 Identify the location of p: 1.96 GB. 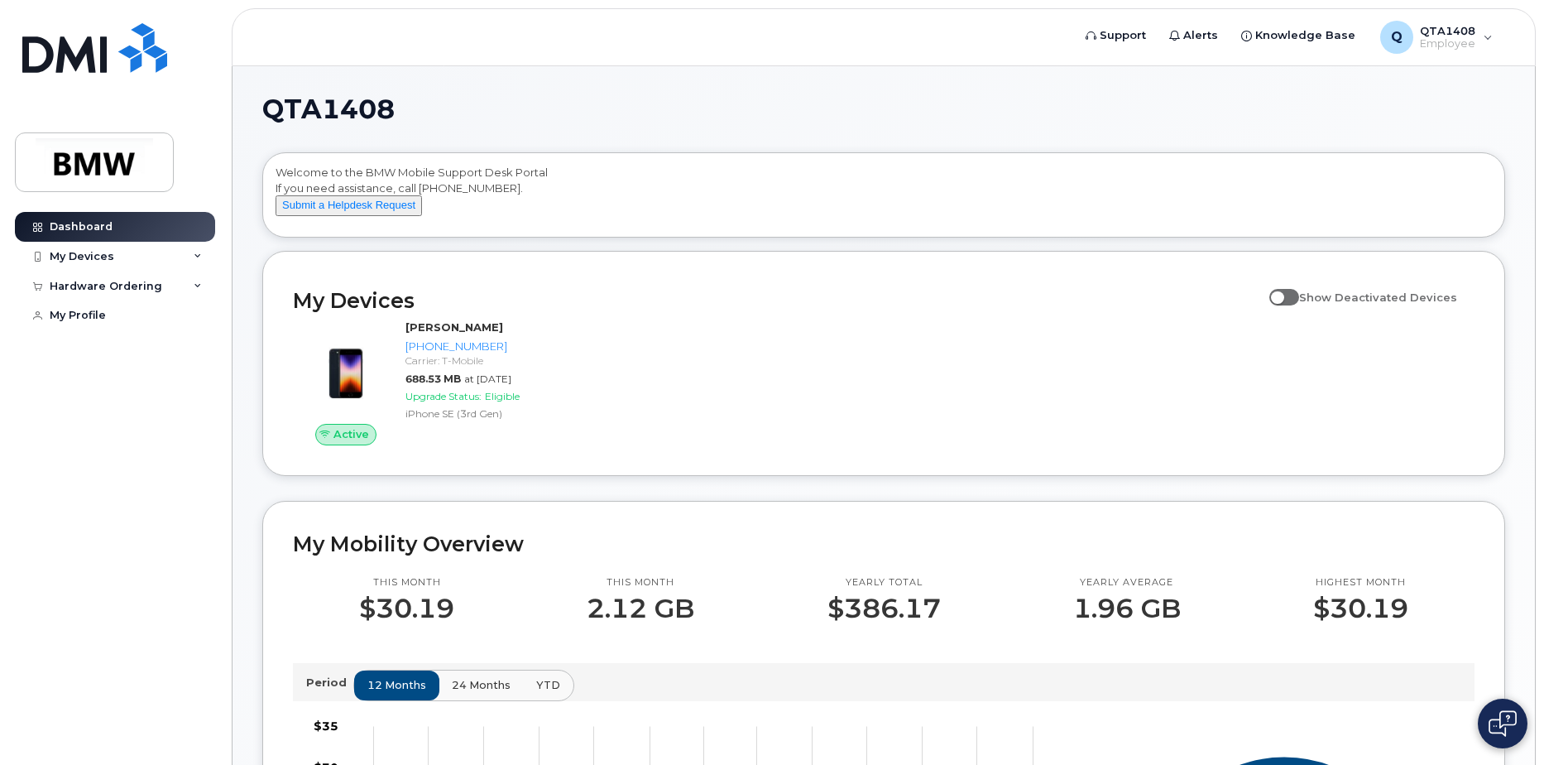
(1127, 608).